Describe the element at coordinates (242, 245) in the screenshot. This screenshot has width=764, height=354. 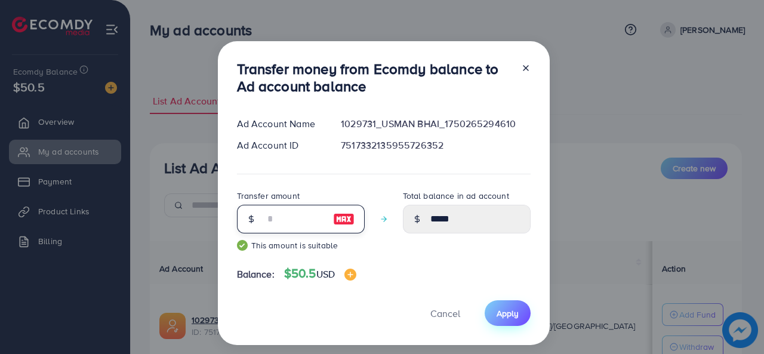
I see `img: guide` at that location.